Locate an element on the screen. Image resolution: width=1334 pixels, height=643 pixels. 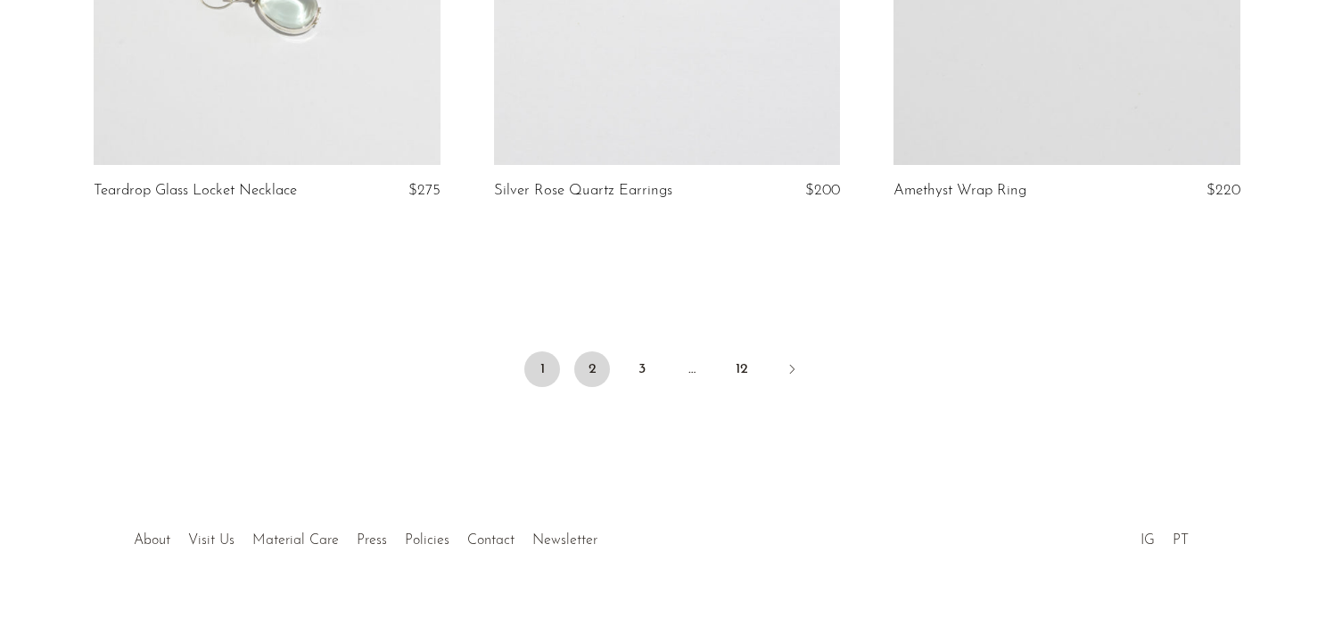
span: $275 is located at coordinates (424, 190).